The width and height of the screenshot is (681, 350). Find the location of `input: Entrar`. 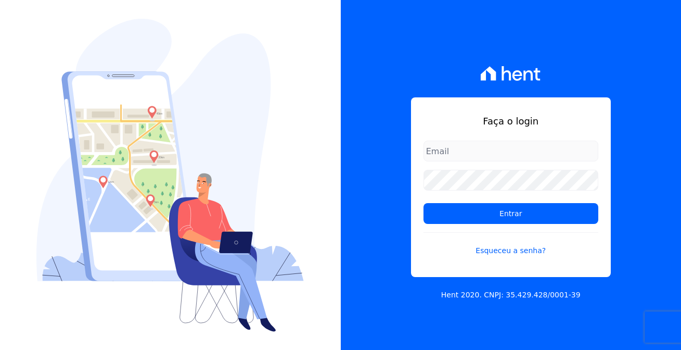

input: Entrar is located at coordinates (511, 213).